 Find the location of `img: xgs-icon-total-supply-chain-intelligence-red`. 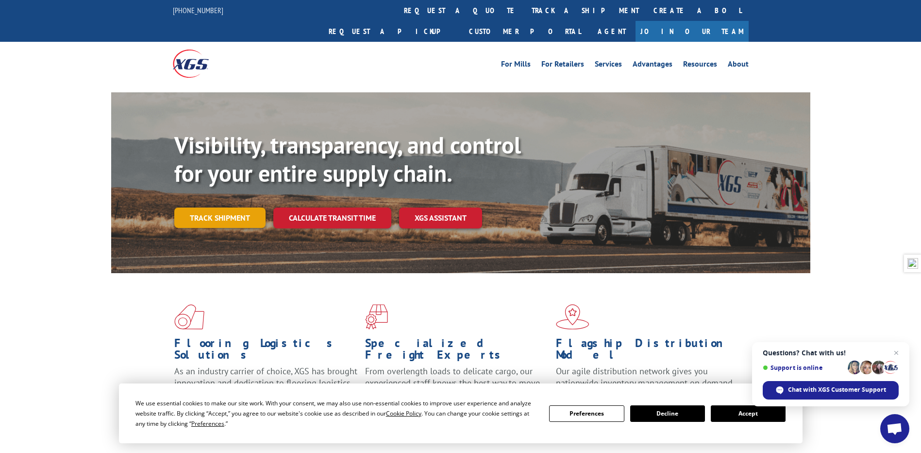

img: xgs-icon-total-supply-chain-intelligence-red is located at coordinates (189, 317).